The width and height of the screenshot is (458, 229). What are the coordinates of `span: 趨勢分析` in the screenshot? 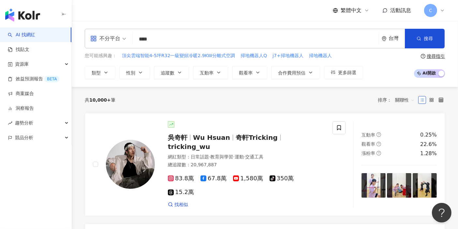 It's located at (24, 123).